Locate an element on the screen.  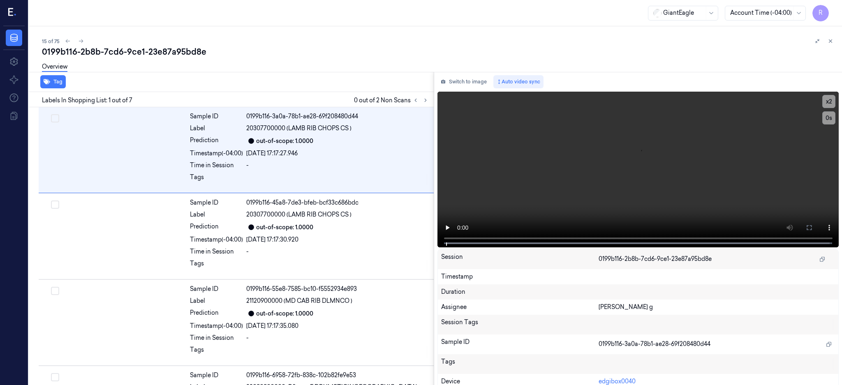
div: Session is located at coordinates (520, 259).